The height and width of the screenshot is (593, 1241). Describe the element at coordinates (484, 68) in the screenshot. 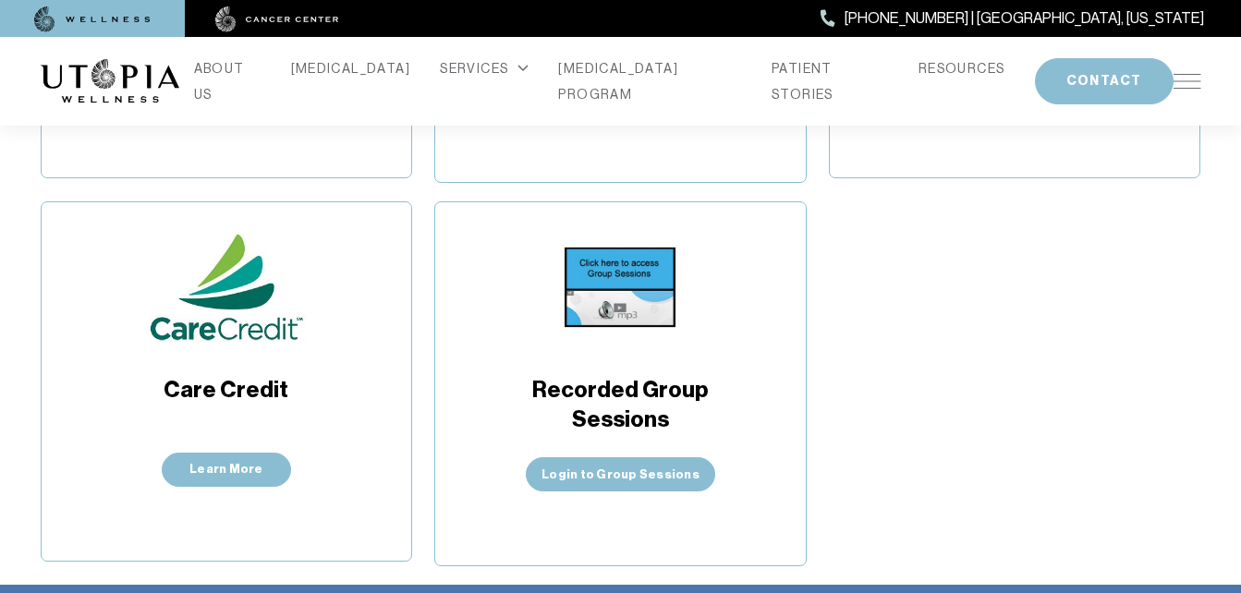

I see `div: SERVICES` at that location.